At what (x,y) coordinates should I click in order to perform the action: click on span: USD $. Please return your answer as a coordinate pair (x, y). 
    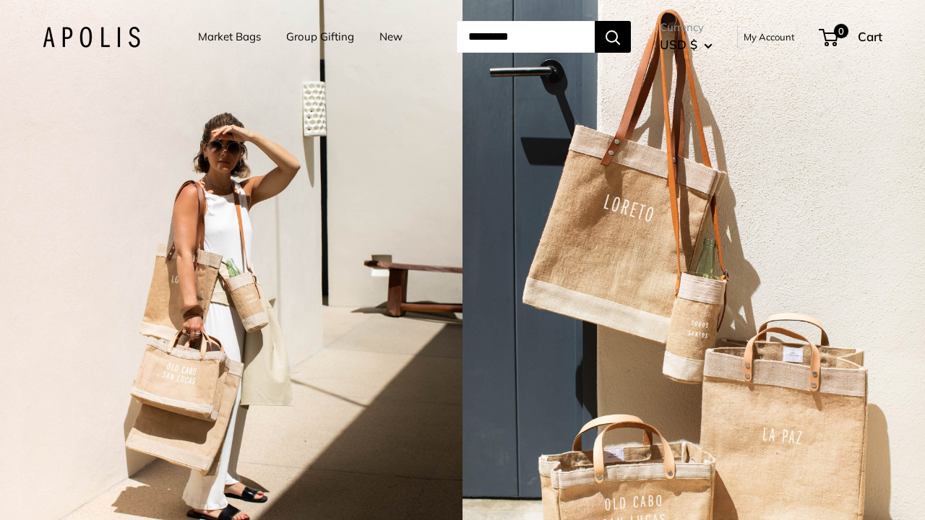
    Looking at the image, I should click on (679, 44).